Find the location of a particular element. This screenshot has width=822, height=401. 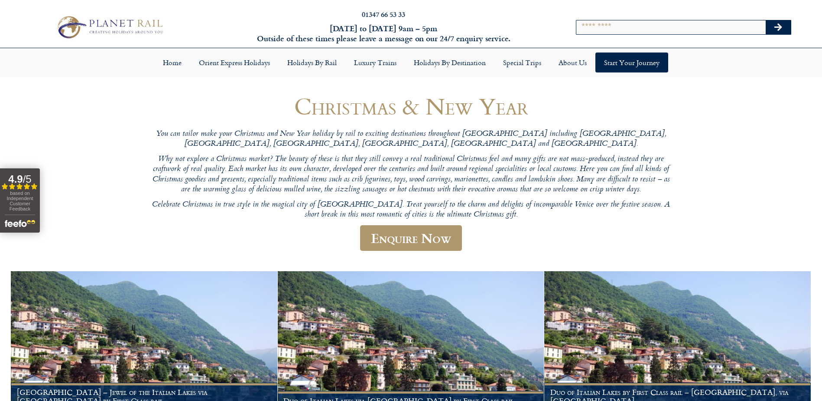

a: About Us is located at coordinates (573, 62).